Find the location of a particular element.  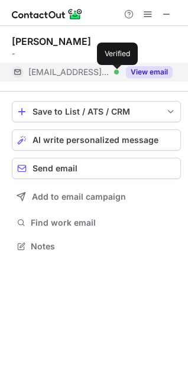

button: Reveal Button is located at coordinates (149, 72).